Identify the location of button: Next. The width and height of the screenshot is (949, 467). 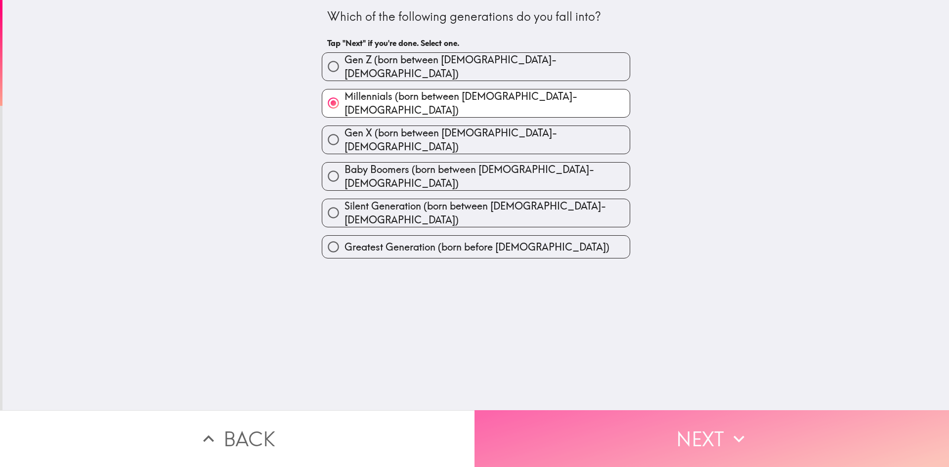
(712, 439).